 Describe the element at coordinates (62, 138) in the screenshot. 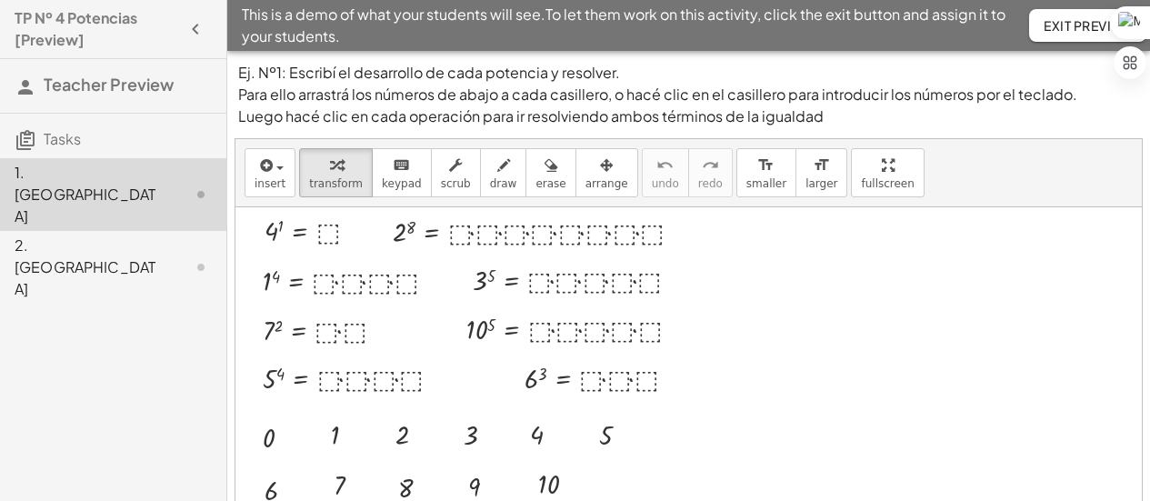

I see `span: Tasks` at that location.